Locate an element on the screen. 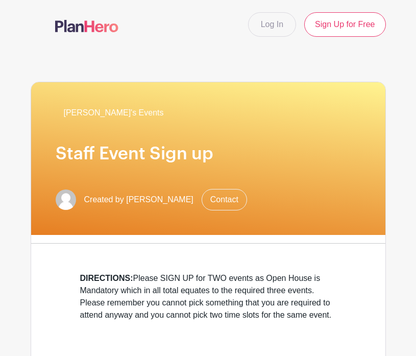 Image resolution: width=416 pixels, height=356 pixels. h1: Staff Event Sign up is located at coordinates (208, 154).